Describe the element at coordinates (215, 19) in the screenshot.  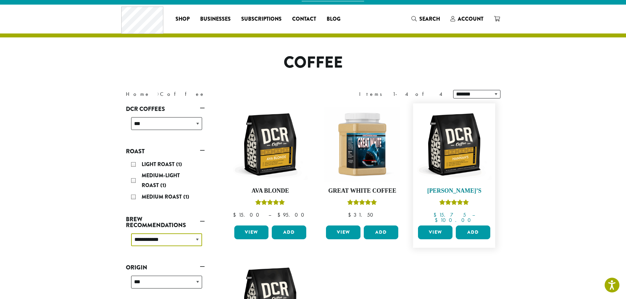
I see `span: Businesses` at that location.